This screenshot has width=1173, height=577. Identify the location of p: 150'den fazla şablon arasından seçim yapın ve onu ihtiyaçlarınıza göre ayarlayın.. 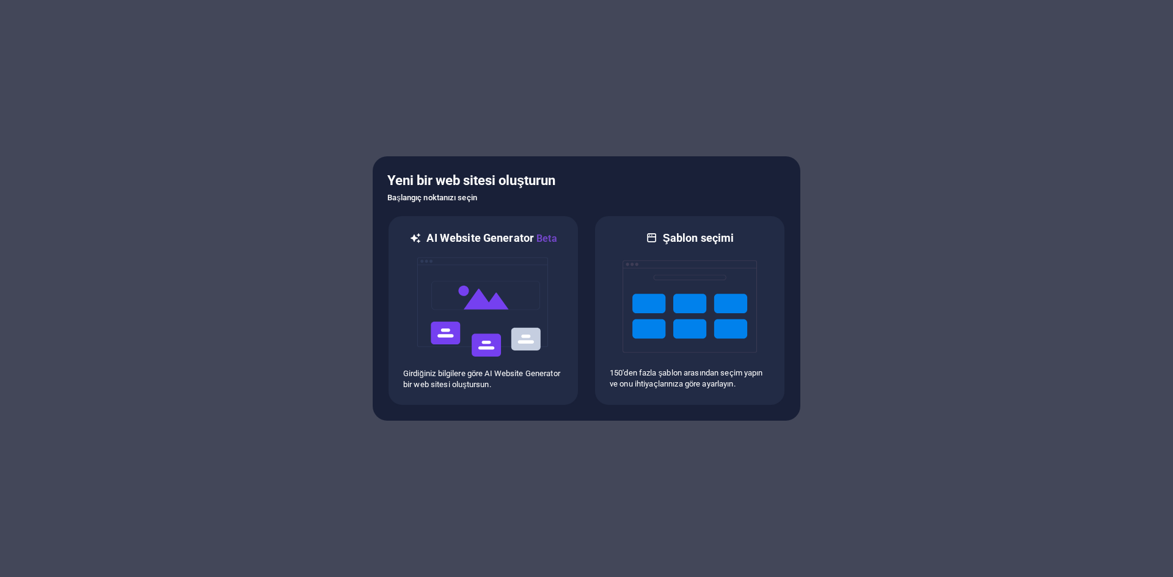
(690, 379).